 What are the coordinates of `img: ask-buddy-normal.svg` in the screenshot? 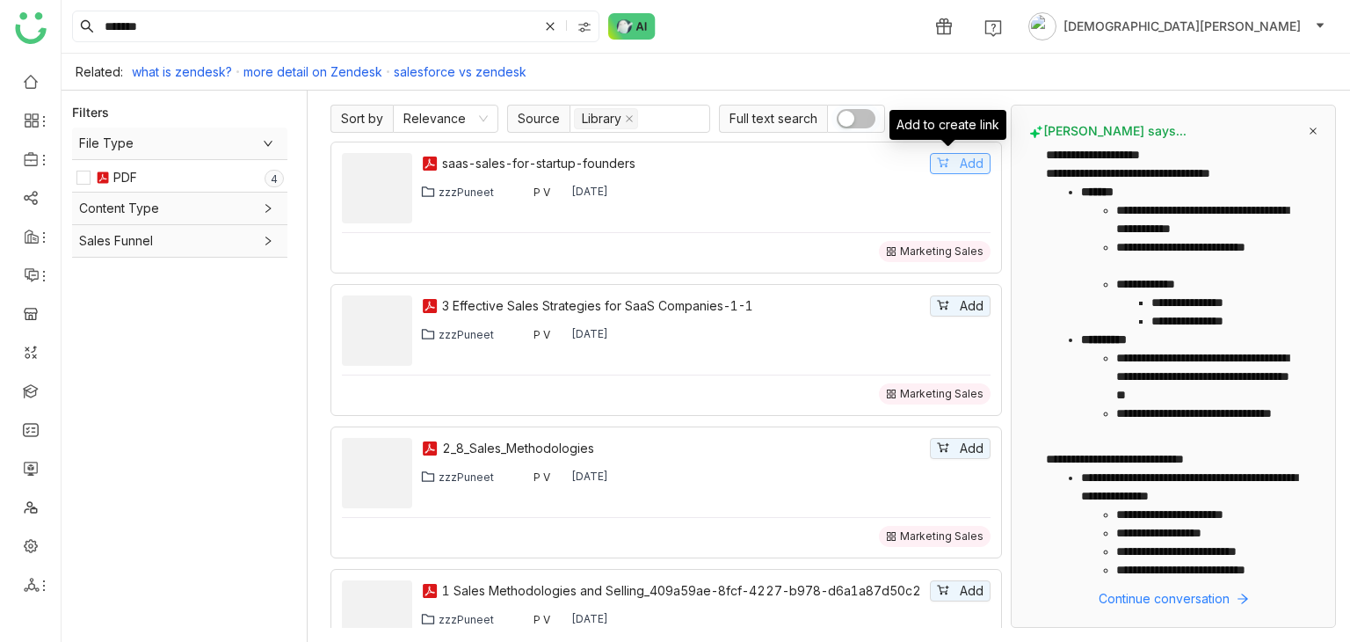 It's located at (632, 26).